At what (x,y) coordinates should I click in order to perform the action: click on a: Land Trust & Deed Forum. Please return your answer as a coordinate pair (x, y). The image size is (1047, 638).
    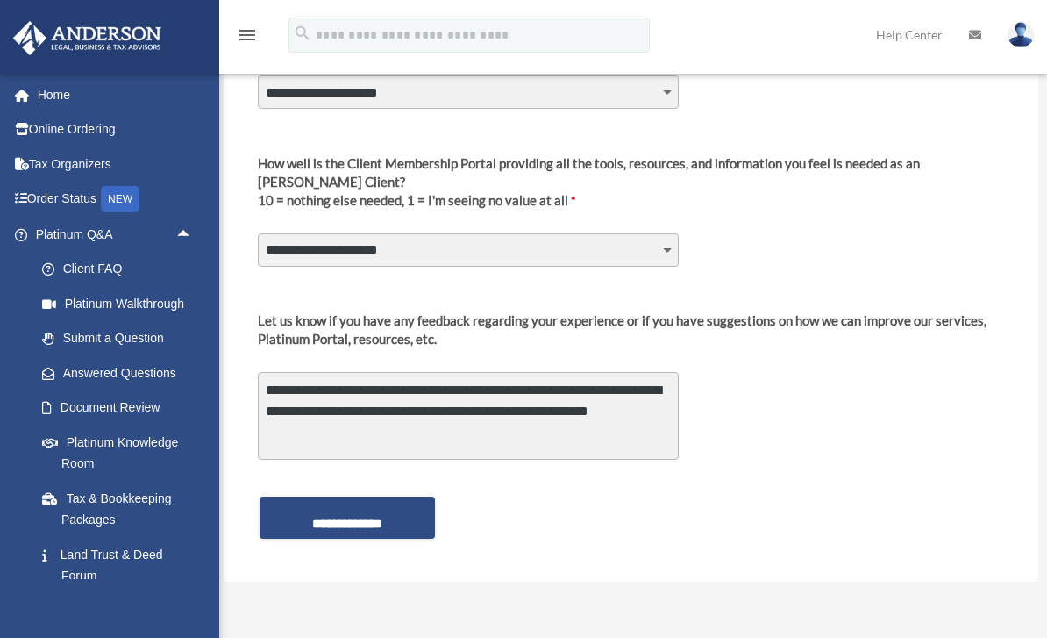
    Looking at the image, I should click on (122, 565).